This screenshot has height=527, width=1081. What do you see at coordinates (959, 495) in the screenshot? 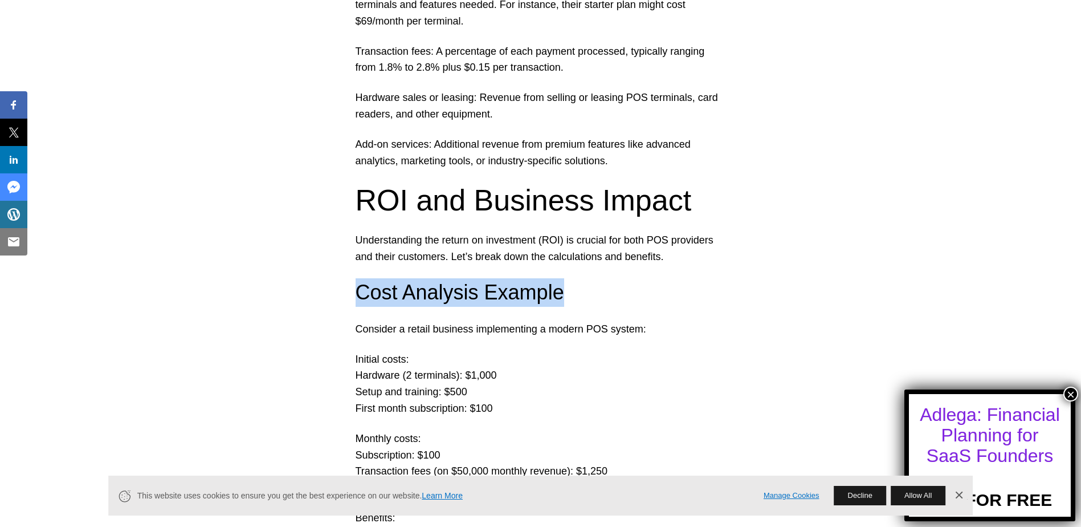
I see `a: Dismiss Banner` at bounding box center [959, 495].